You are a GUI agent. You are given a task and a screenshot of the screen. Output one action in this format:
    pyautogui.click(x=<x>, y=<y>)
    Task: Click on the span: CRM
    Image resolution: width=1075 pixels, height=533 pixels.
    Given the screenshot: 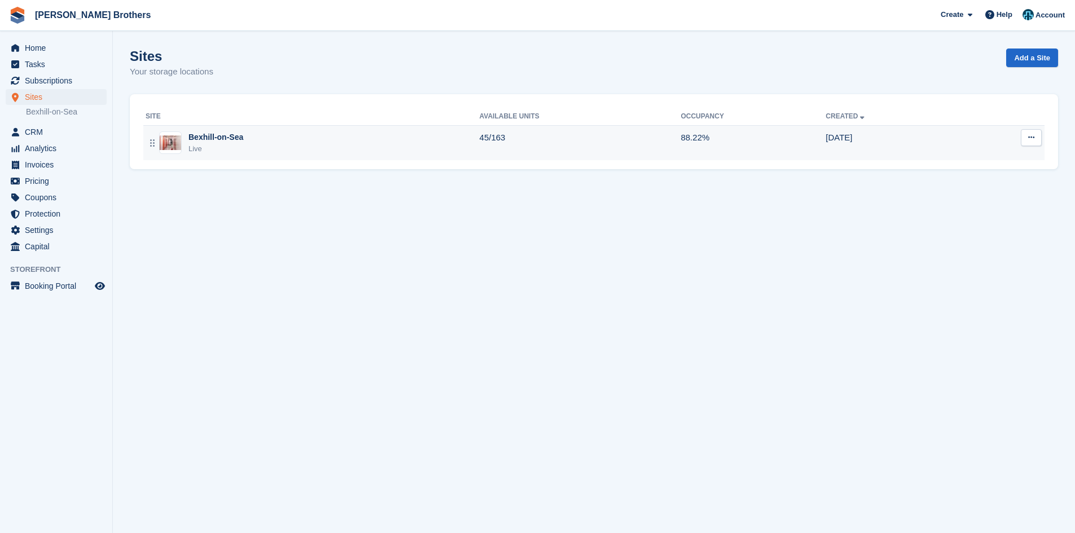 What is the action you would take?
    pyautogui.click(x=59, y=132)
    